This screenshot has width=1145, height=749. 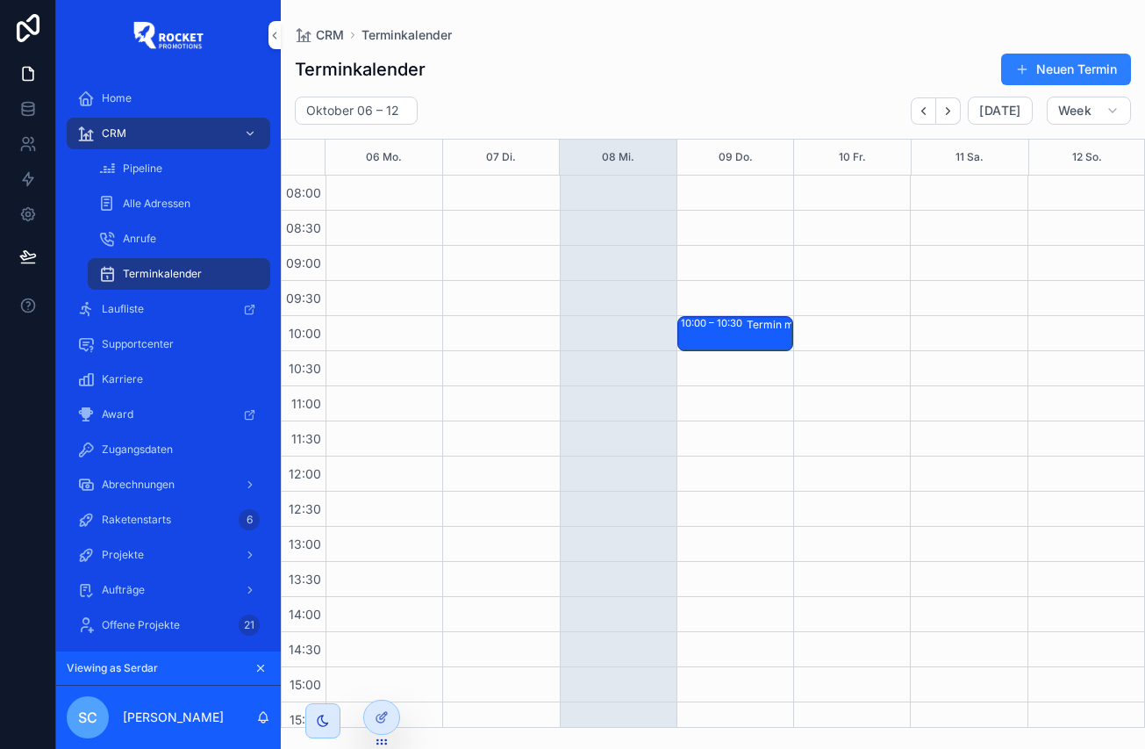 What do you see at coordinates (618, 157) in the screenshot?
I see `button: 08 Mi.` at bounding box center [618, 157].